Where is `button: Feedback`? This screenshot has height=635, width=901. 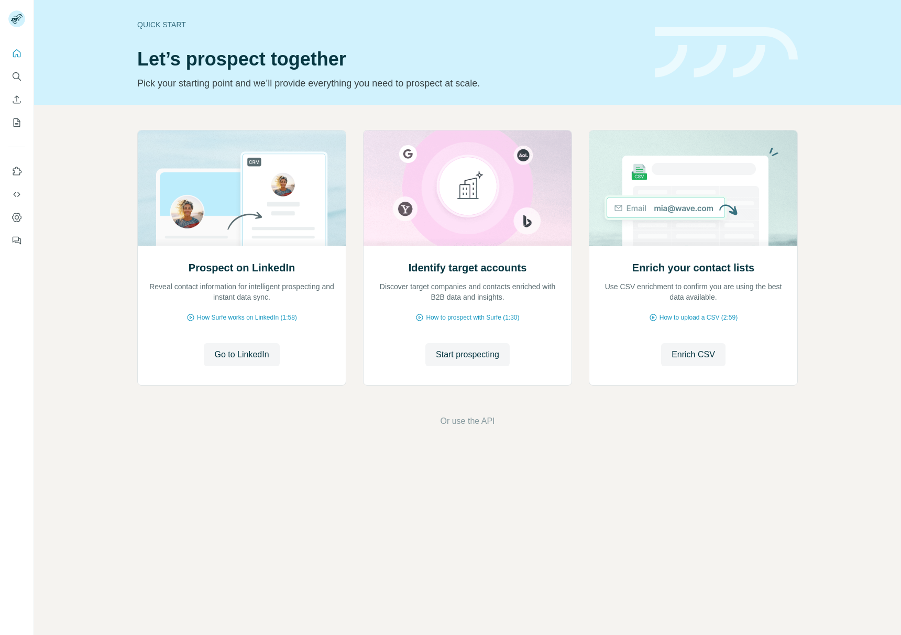 button: Feedback is located at coordinates (17, 240).